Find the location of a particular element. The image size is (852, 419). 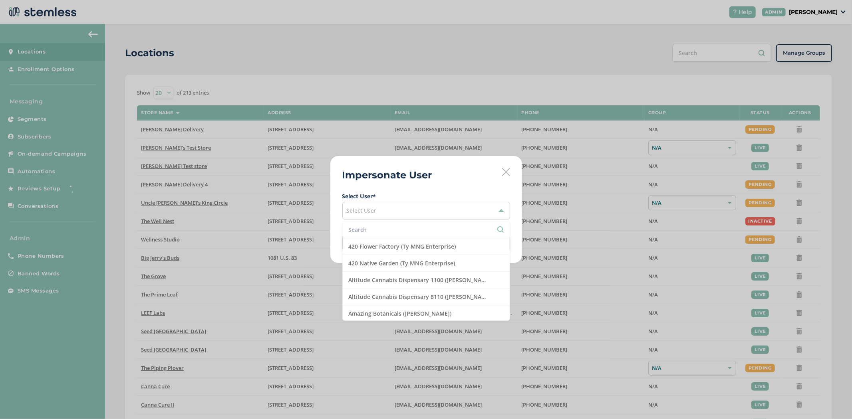

h2: Impersonate User is located at coordinates (387, 175).